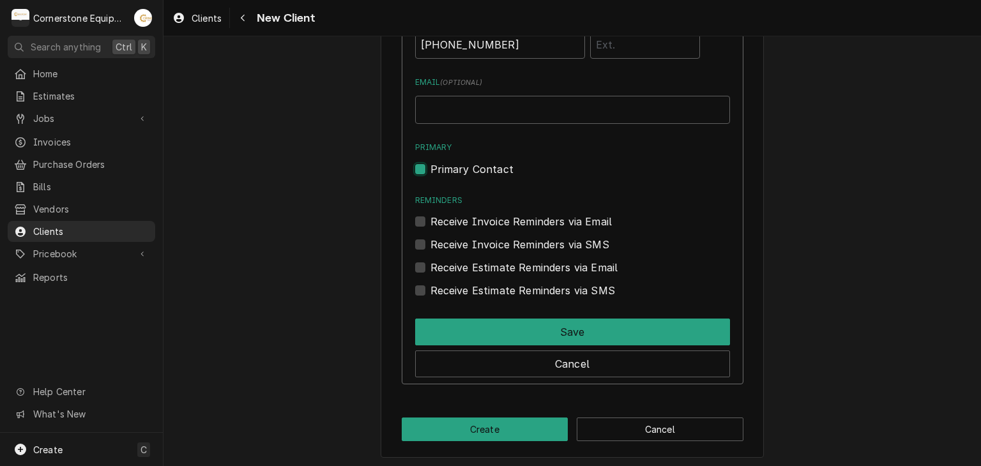 The image size is (981, 466). What do you see at coordinates (81, 96) in the screenshot?
I see `a: Estimates` at bounding box center [81, 96].